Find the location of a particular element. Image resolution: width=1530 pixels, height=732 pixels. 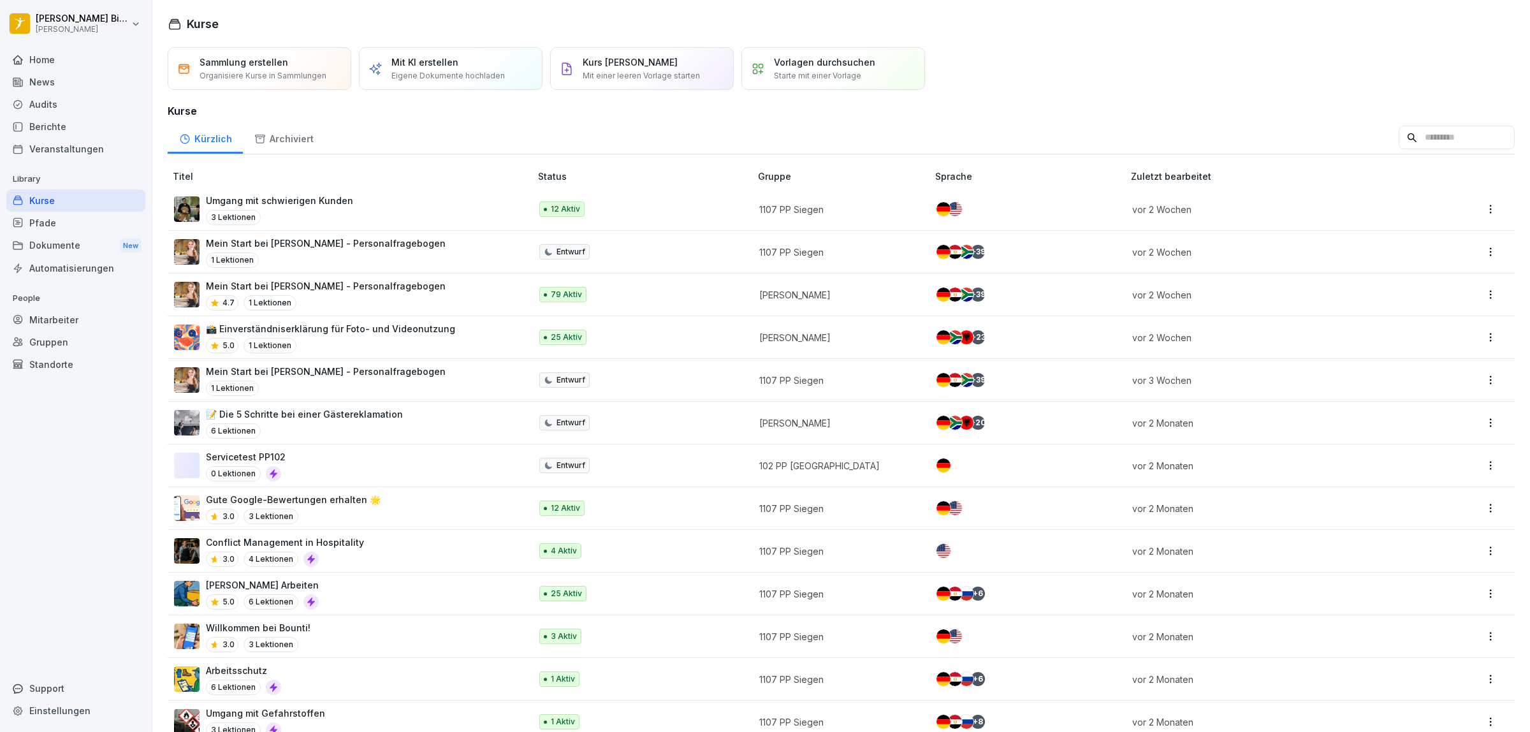

p: Mit KI erstellen is located at coordinates (425, 62).